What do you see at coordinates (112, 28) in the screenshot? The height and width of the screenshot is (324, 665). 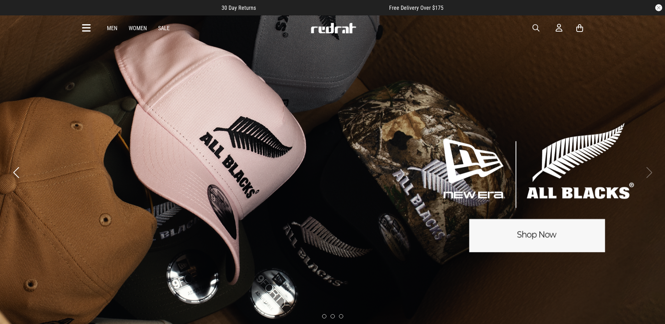 I see `a: Men` at bounding box center [112, 28].